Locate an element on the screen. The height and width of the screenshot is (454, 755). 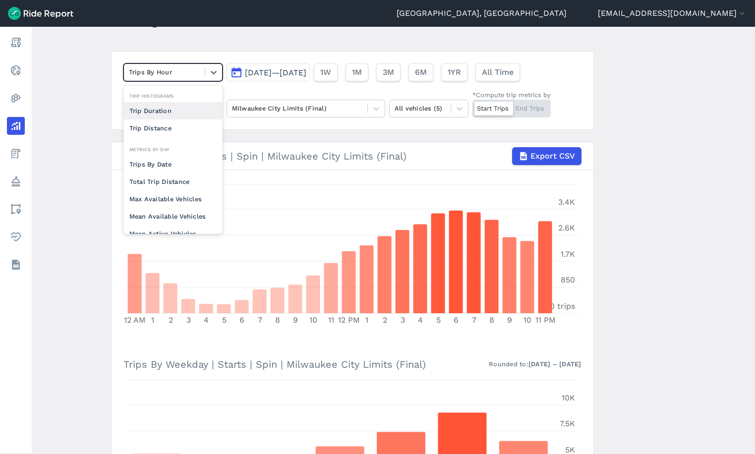
div: Trips By Date is located at coordinates (173, 164).